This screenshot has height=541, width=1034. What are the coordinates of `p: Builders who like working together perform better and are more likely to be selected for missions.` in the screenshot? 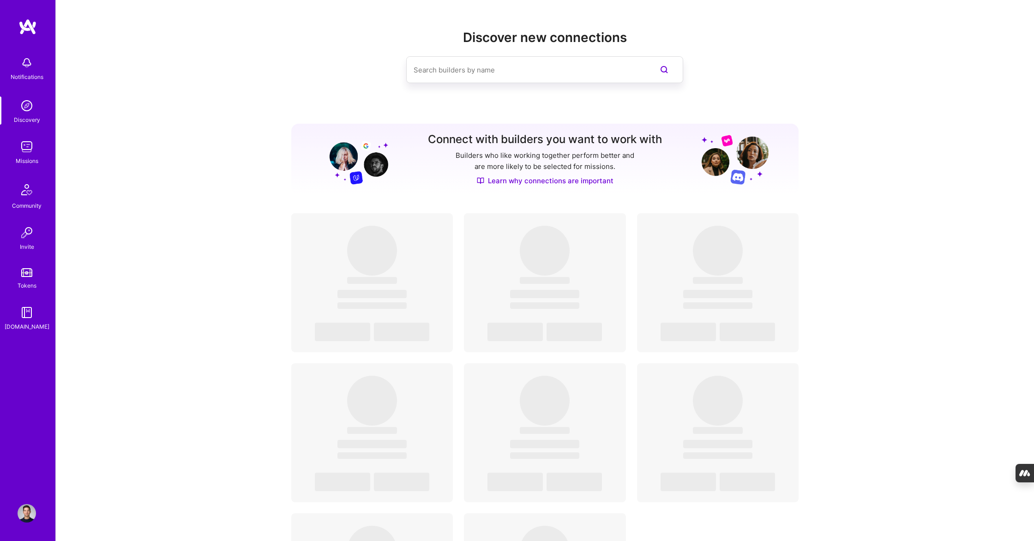 It's located at (545, 161).